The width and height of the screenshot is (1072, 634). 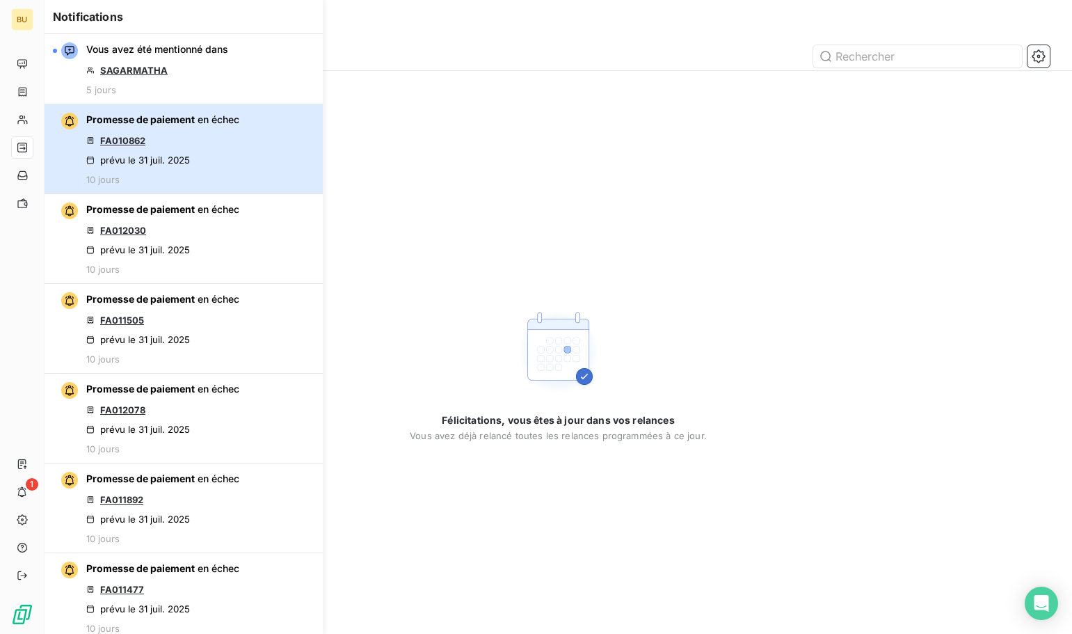 I want to click on span: Félicitations, vous êtes à jour dans vos relances, so click(x=558, y=420).